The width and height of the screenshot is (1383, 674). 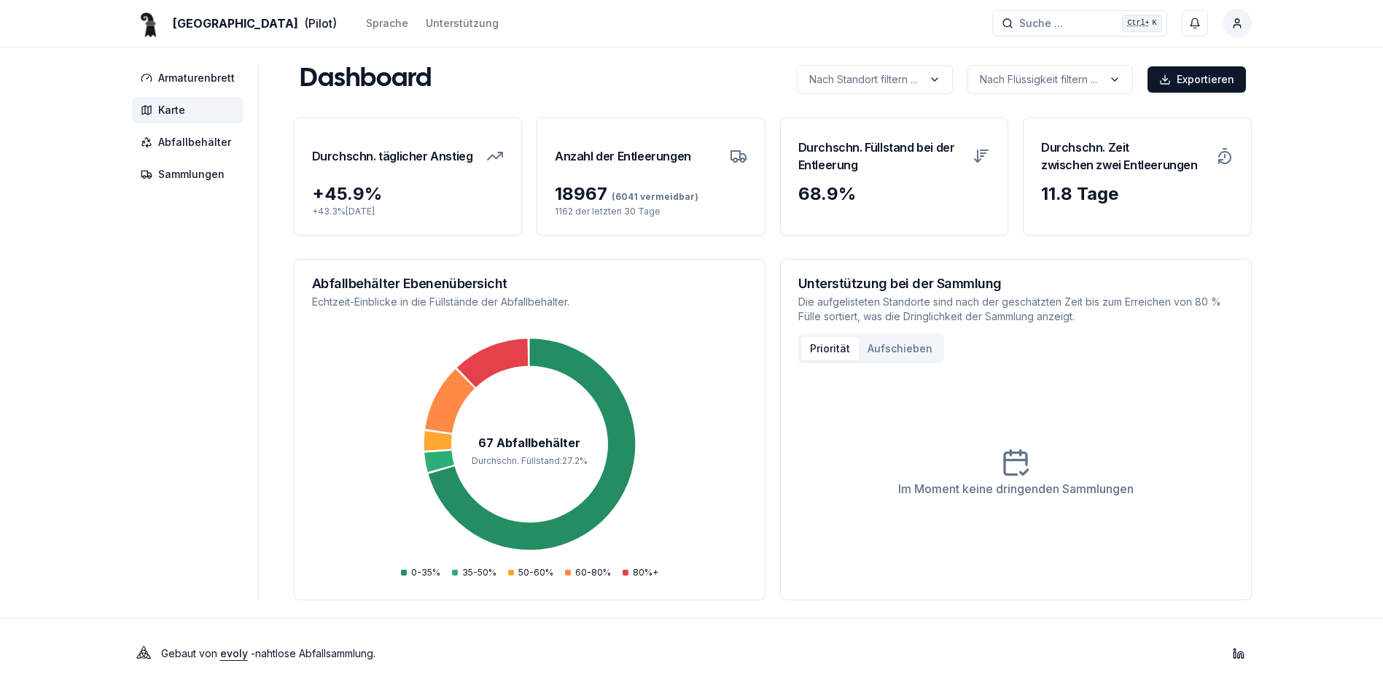 What do you see at coordinates (1138, 194) in the screenshot?
I see `div: 11.8 Tage` at bounding box center [1138, 194].